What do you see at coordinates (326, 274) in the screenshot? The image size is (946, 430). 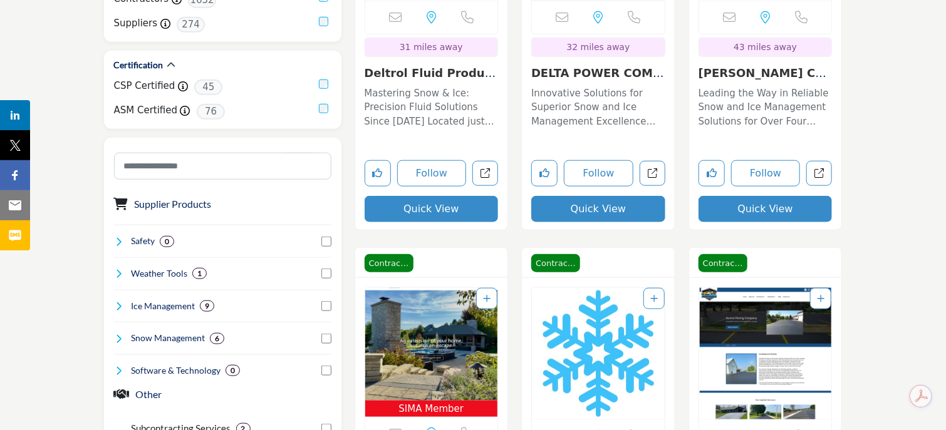 I see `input: Select Weather Tools checkbox` at bounding box center [326, 274].